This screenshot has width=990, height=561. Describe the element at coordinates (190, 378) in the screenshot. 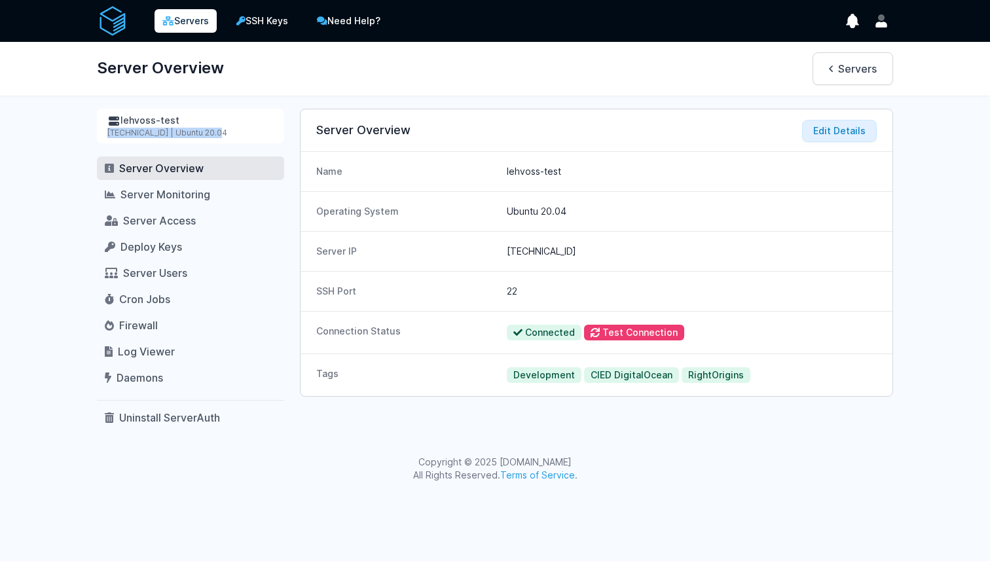

I see `a: Daemons` at that location.